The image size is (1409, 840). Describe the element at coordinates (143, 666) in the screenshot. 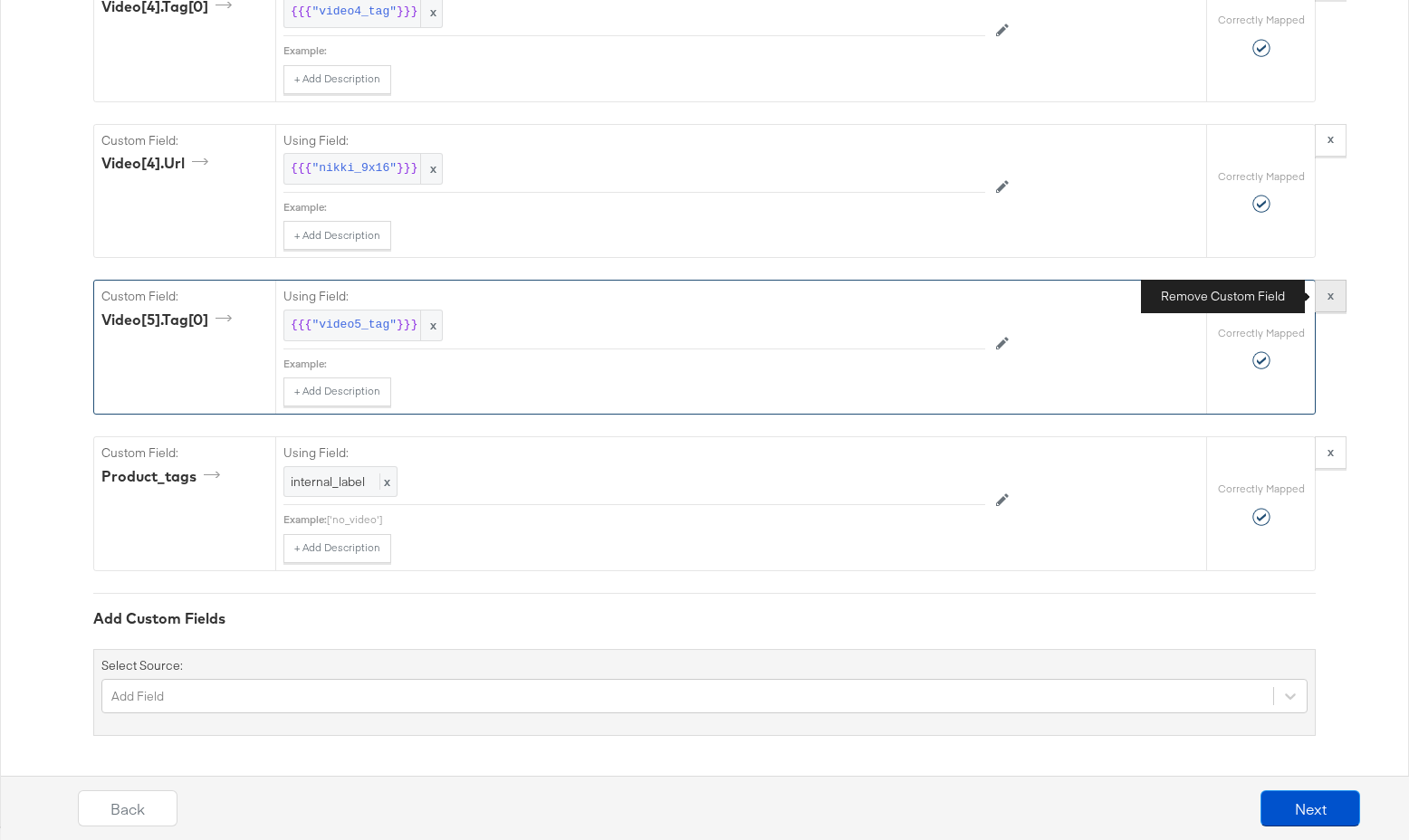

I see `label: Select Source:` at that location.